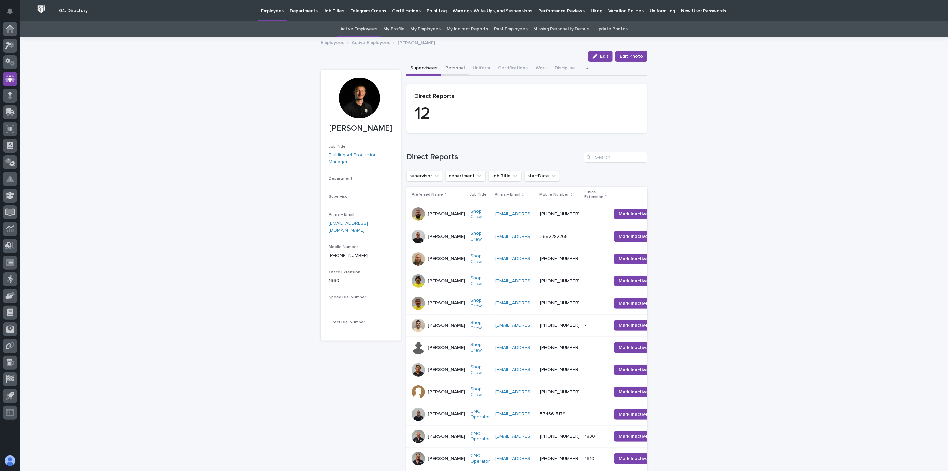  I want to click on h2: 04. Directory, so click(73, 11).